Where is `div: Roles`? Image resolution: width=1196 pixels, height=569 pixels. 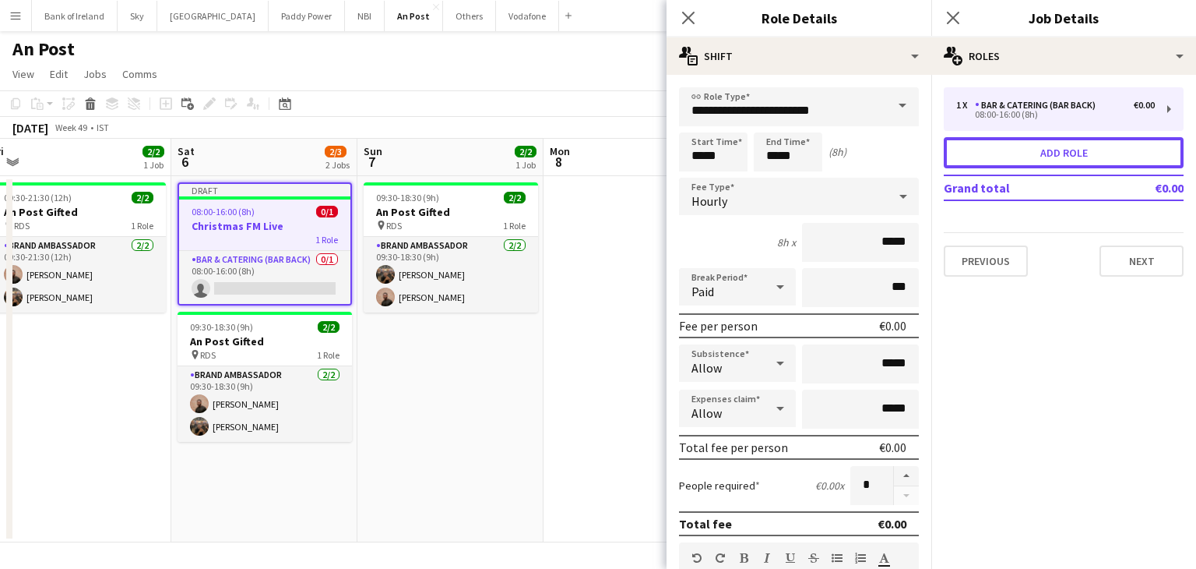 div: Roles is located at coordinates (1064, 56).